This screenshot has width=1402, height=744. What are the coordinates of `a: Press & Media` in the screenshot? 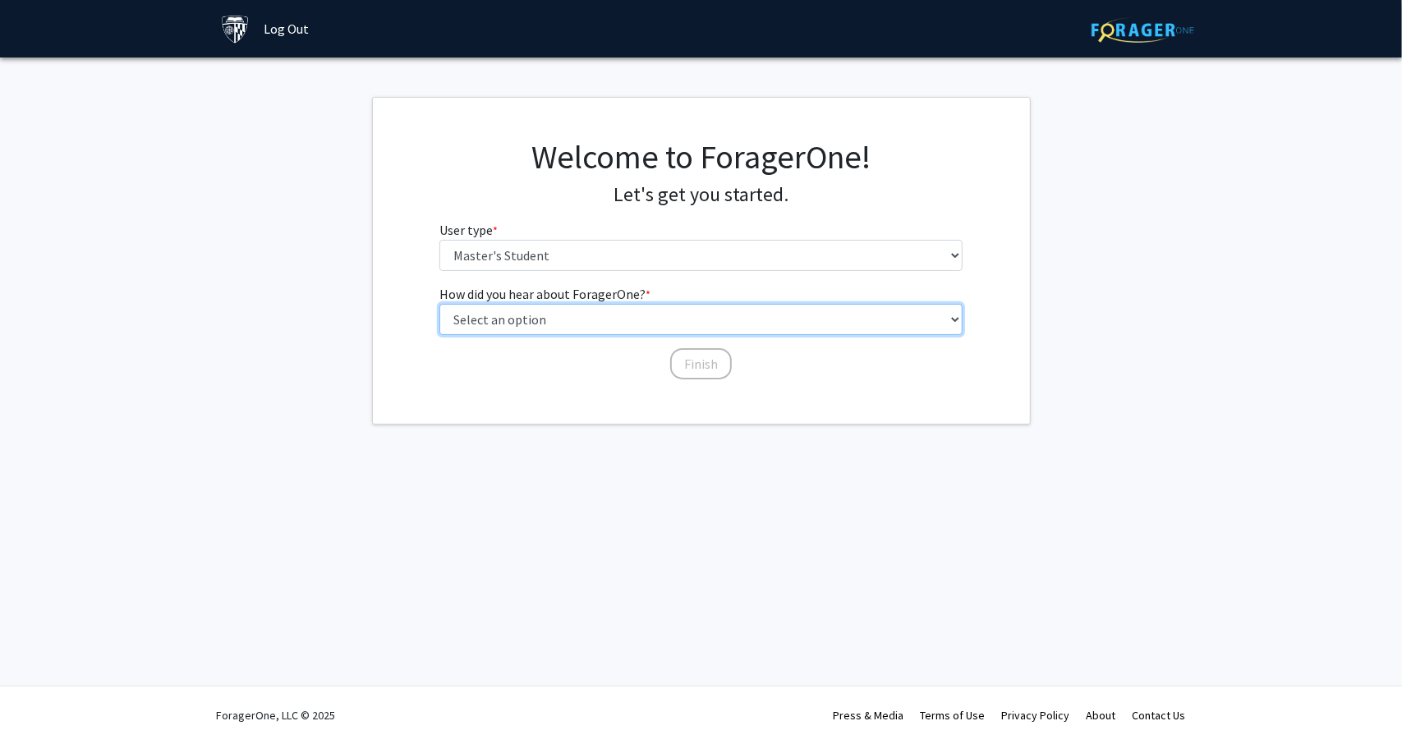 It's located at (869, 715).